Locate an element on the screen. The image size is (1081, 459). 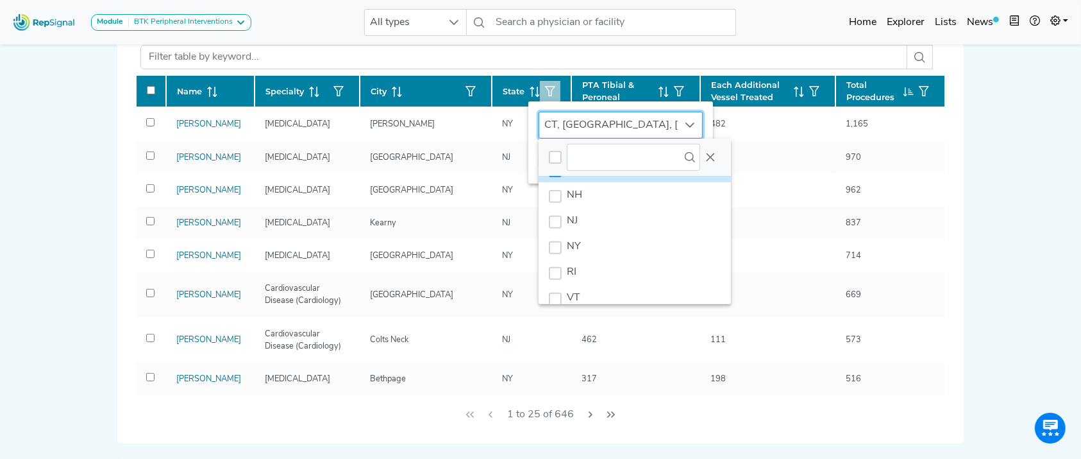
span: Each Additional Vessel Treated is located at coordinates (750, 91).